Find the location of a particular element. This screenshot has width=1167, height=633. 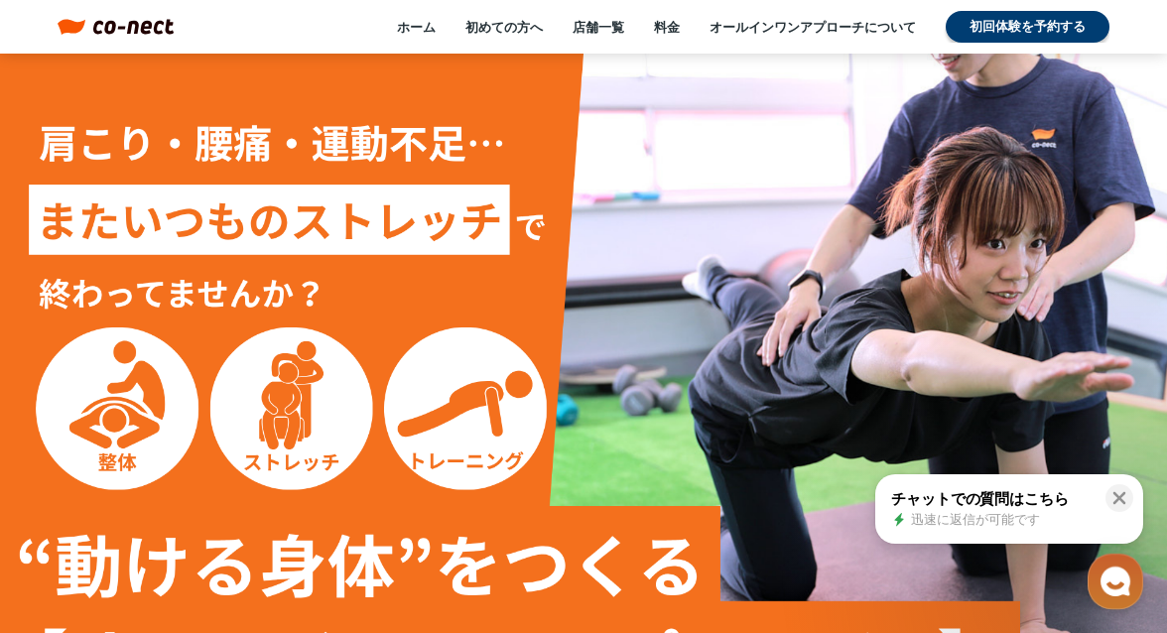

a: ホーム is located at coordinates (416, 27).